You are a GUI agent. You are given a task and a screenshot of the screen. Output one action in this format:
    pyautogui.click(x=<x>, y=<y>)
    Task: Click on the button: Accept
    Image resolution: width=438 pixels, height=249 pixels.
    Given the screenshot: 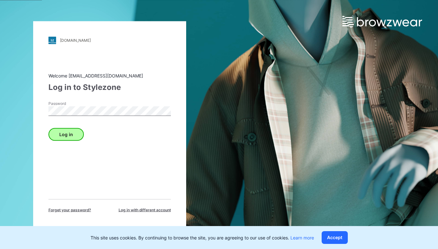 What is the action you would take?
    pyautogui.click(x=335, y=237)
    